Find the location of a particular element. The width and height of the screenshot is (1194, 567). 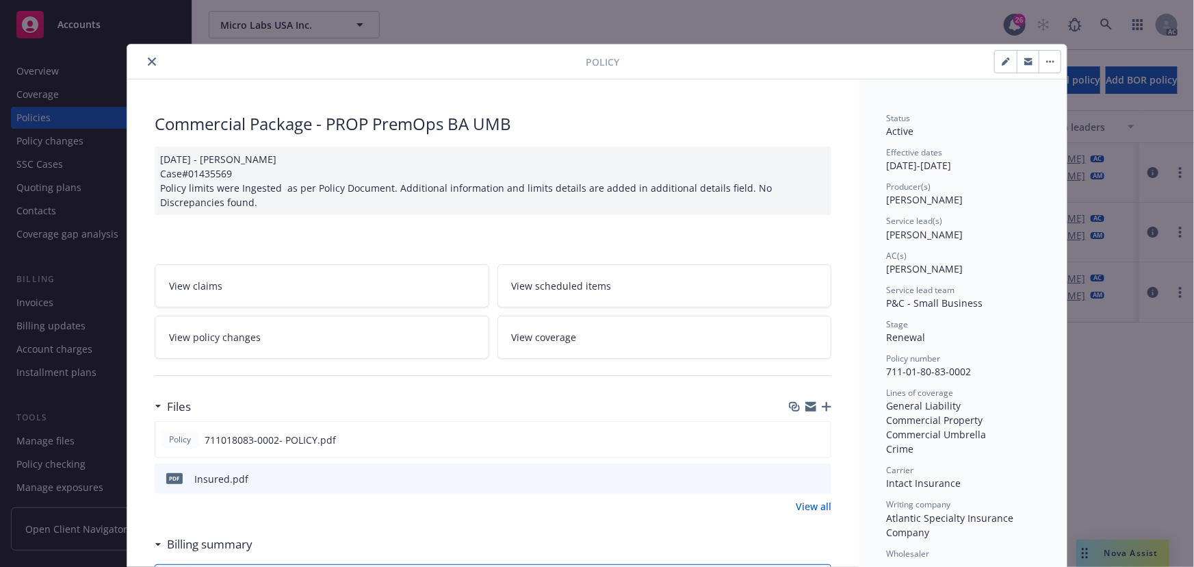

span: 711-01-80-83-0002 is located at coordinates (929, 371).